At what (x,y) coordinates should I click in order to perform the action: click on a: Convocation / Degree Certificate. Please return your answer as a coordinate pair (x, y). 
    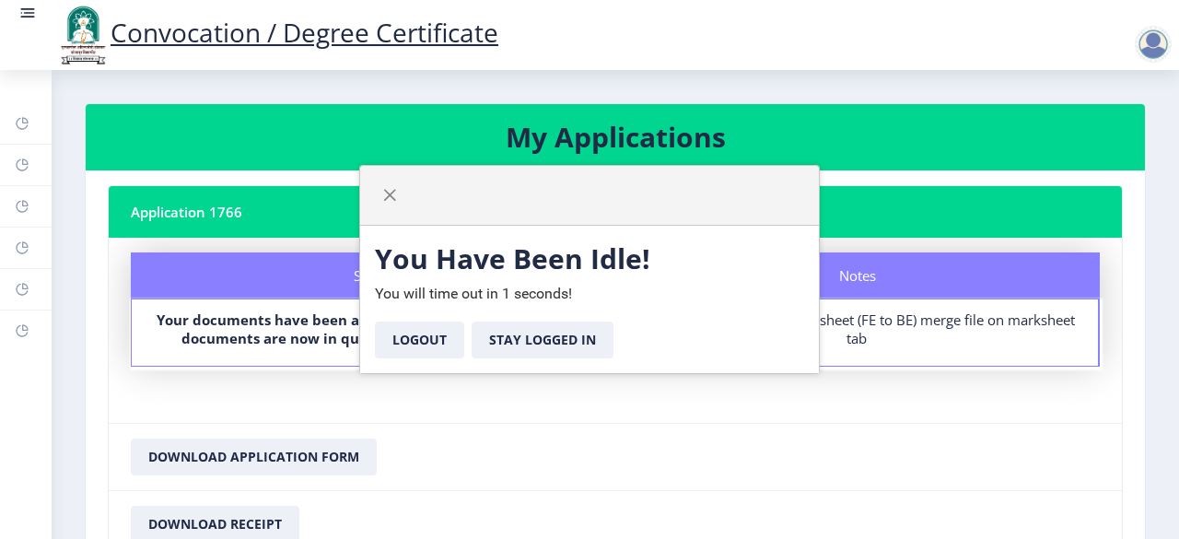
    Looking at the image, I should click on (276, 32).